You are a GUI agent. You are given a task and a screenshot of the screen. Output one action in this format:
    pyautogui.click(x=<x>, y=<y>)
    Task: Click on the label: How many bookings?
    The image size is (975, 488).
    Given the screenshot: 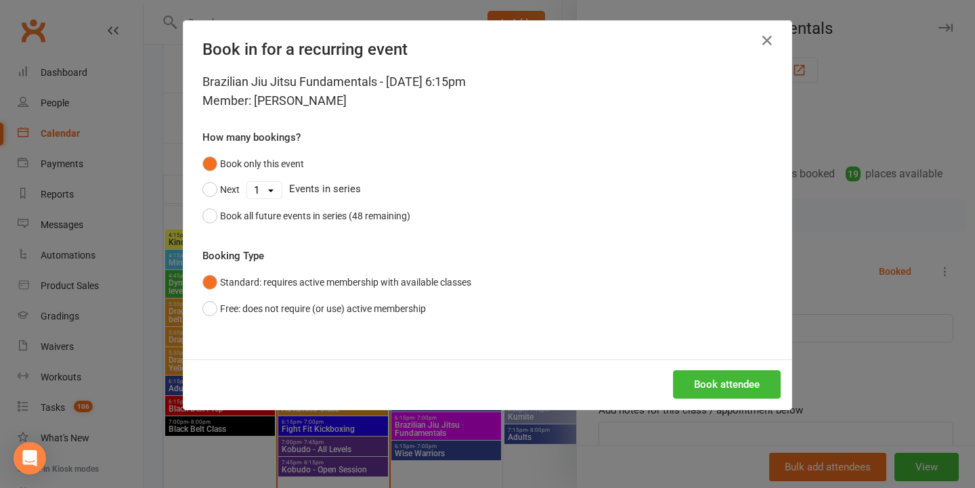 What is the action you would take?
    pyautogui.click(x=251, y=137)
    